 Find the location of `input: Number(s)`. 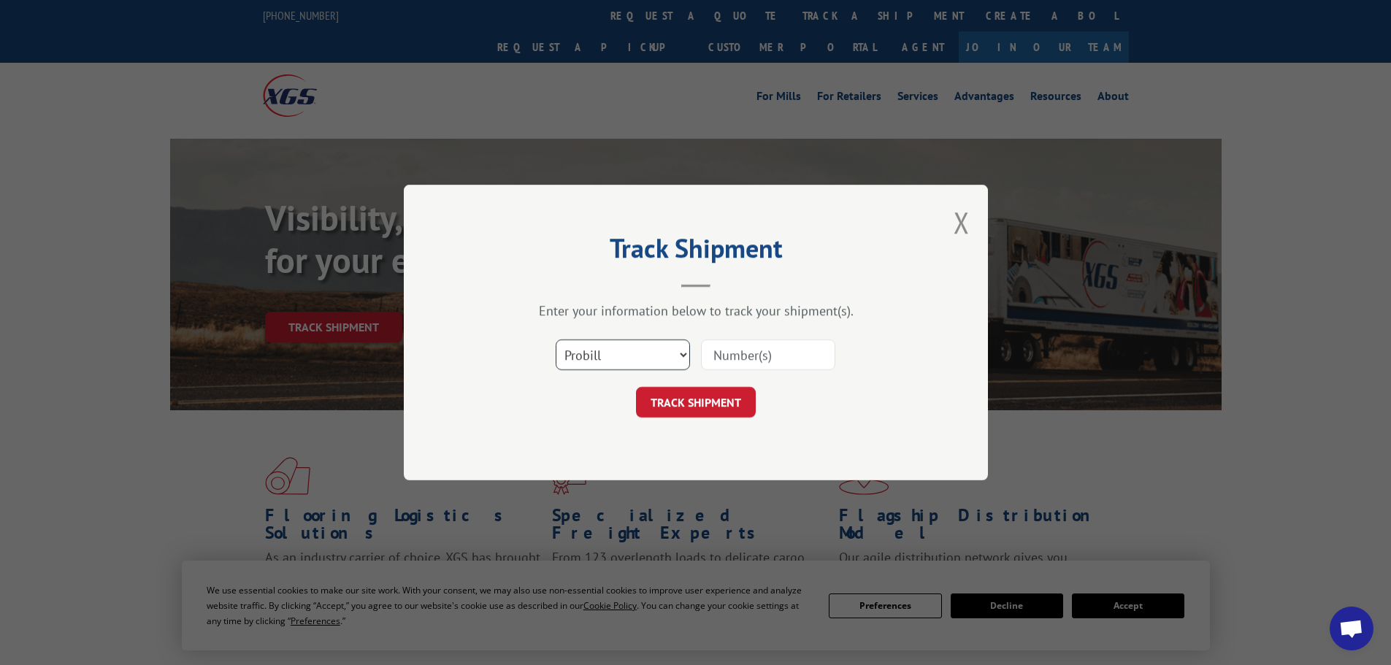

input: Number(s) is located at coordinates (768, 355).